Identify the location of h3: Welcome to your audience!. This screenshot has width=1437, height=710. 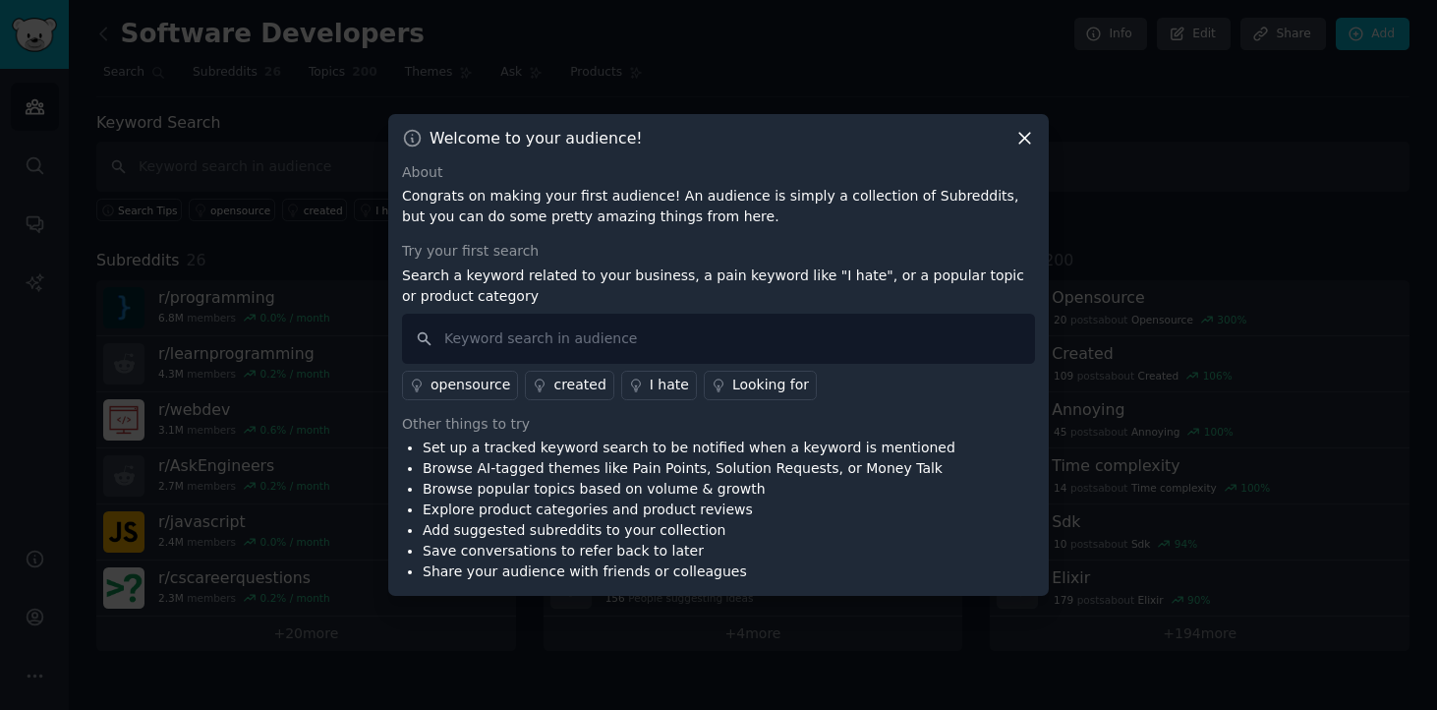
(536, 138).